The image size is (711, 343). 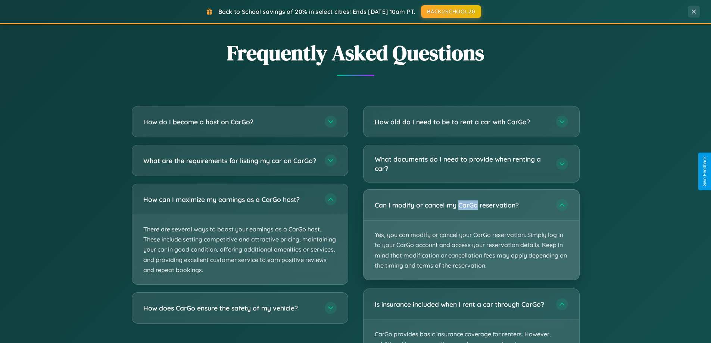 I want to click on h3: How do I become a host on CarGo?, so click(x=230, y=122).